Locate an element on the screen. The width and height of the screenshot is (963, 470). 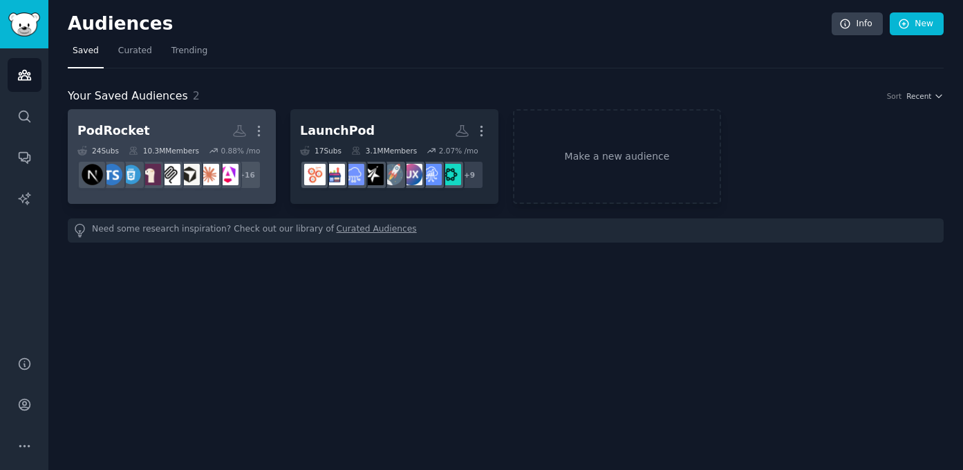
h2: Audiences is located at coordinates (449, 24).